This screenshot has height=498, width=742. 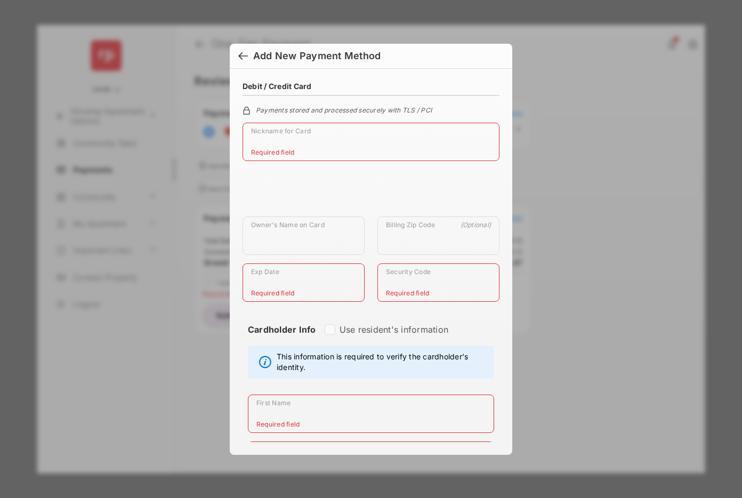 What do you see at coordinates (394, 330) in the screenshot?
I see `label: Use resident's information` at bounding box center [394, 330].